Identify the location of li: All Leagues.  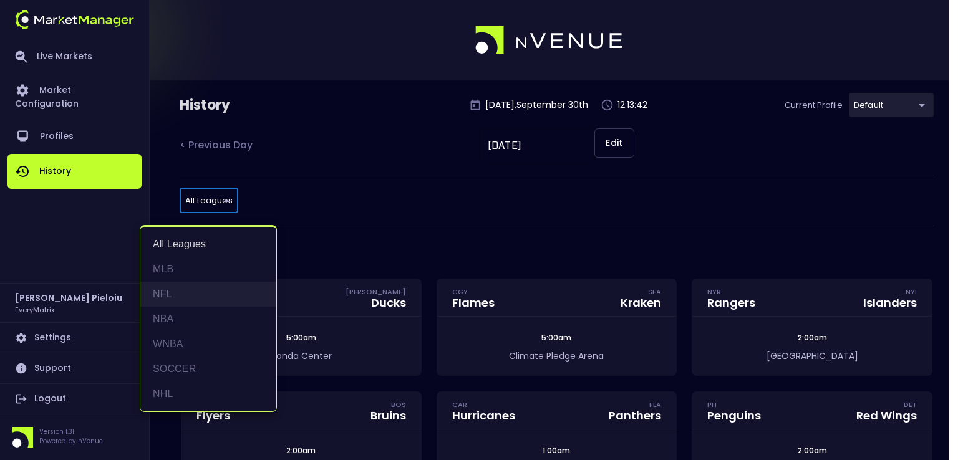
(208, 245).